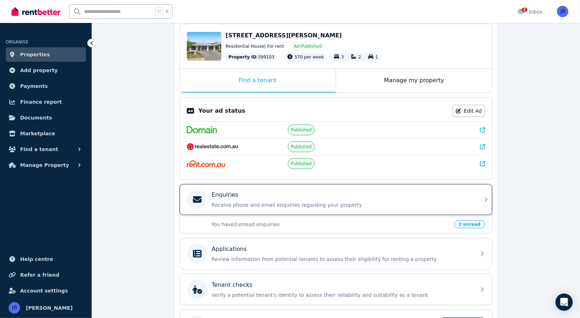  What do you see at coordinates (37, 259) in the screenshot?
I see `span: Help centre` at bounding box center [37, 259].